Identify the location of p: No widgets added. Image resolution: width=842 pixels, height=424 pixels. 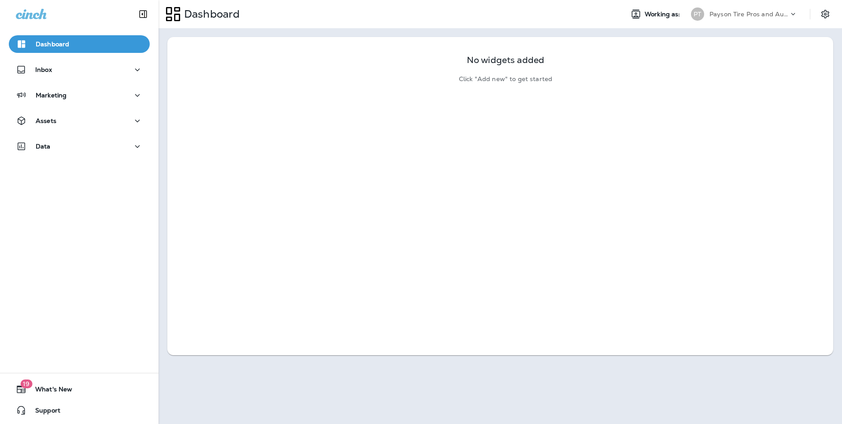
(506, 60).